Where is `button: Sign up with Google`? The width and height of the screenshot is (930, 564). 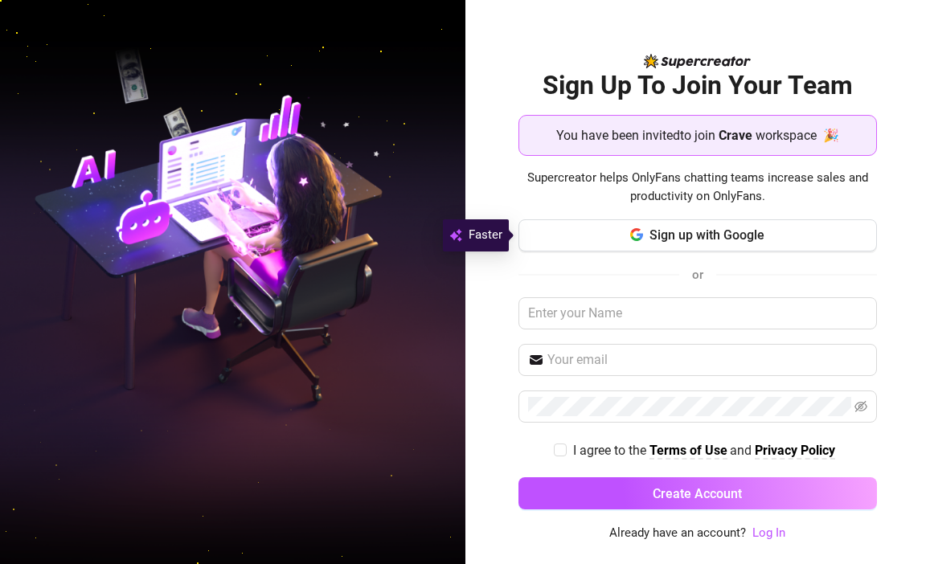
button: Sign up with Google is located at coordinates (698, 236).